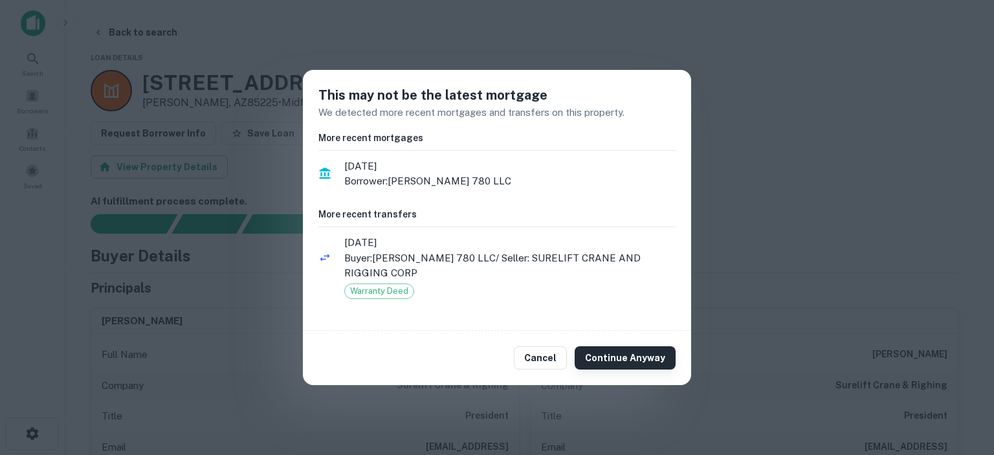  Describe the element at coordinates (540, 358) in the screenshot. I see `button: Cancel` at that location.